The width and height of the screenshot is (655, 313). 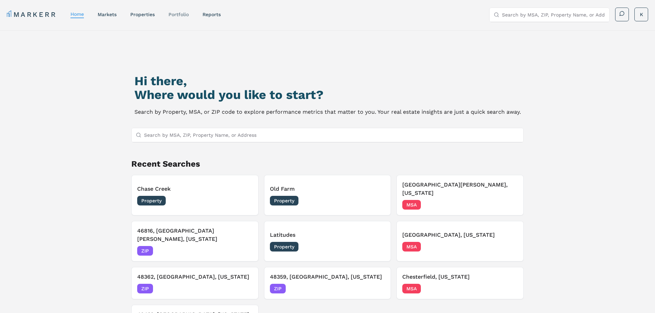 I want to click on a: properties, so click(x=142, y=14).